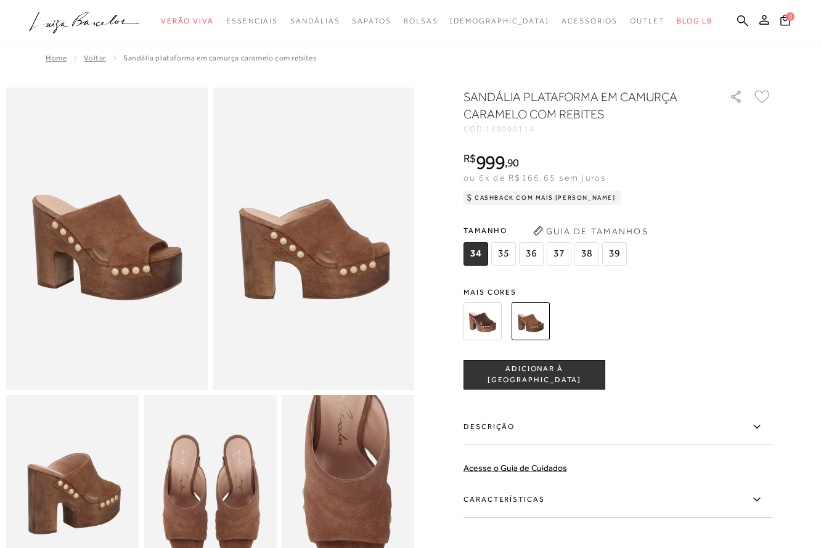 The width and height of the screenshot is (821, 548). What do you see at coordinates (490, 162) in the screenshot?
I see `span: 999` at bounding box center [490, 162].